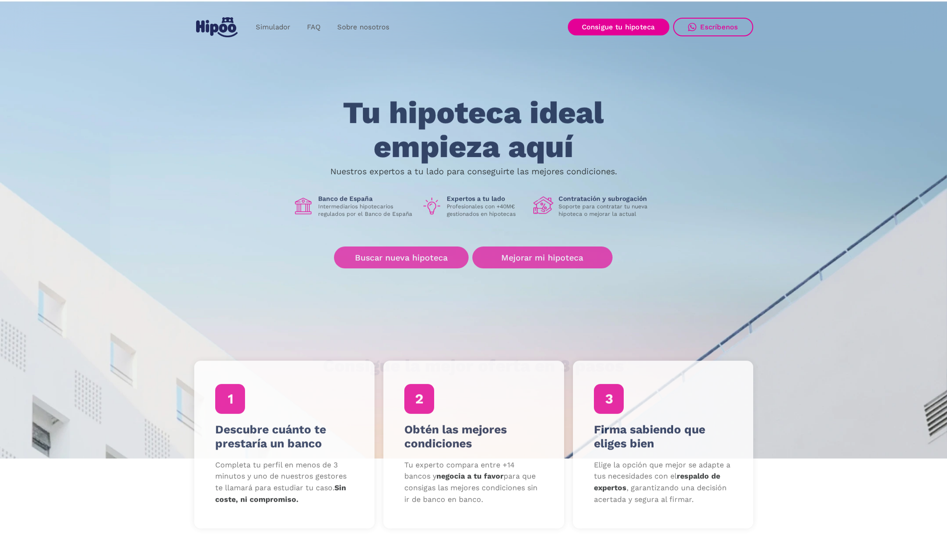  Describe the element at coordinates (363, 27) in the screenshot. I see `a: Sobre nosotros` at that location.